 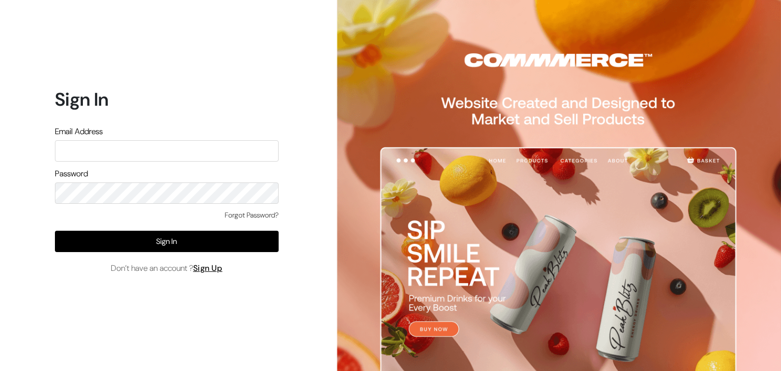 I want to click on a: Sign Up, so click(x=208, y=268).